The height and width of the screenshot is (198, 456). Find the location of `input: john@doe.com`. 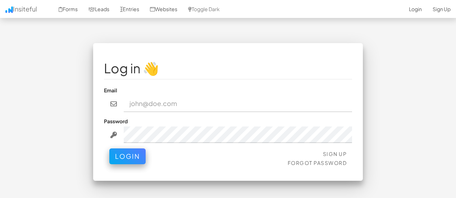

input: john@doe.com is located at coordinates (238, 104).